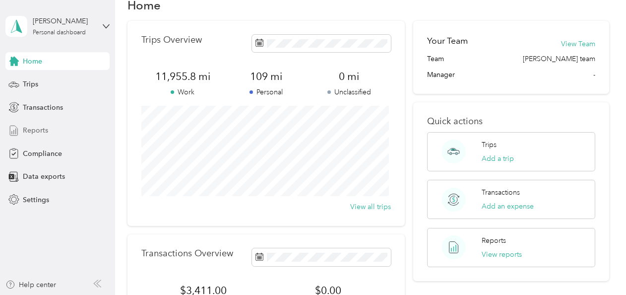 The width and height of the screenshot is (626, 295). I want to click on p: Reports, so click(493, 240).